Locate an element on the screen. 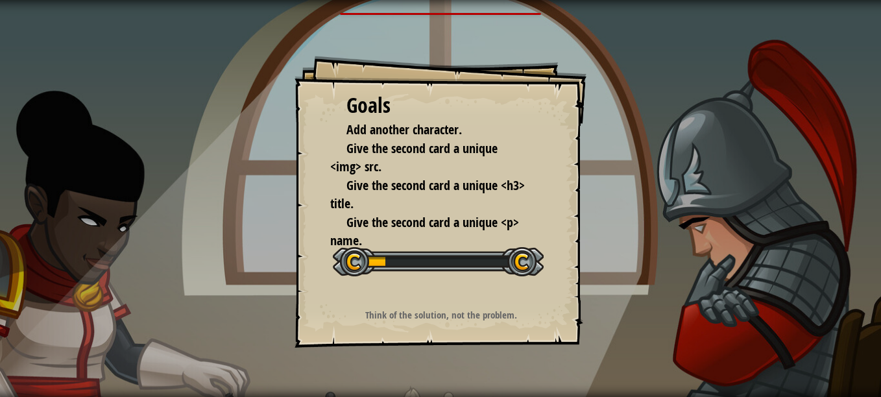 This screenshot has width=881, height=397. strong: Think of the solution, not the problem. is located at coordinates (441, 314).